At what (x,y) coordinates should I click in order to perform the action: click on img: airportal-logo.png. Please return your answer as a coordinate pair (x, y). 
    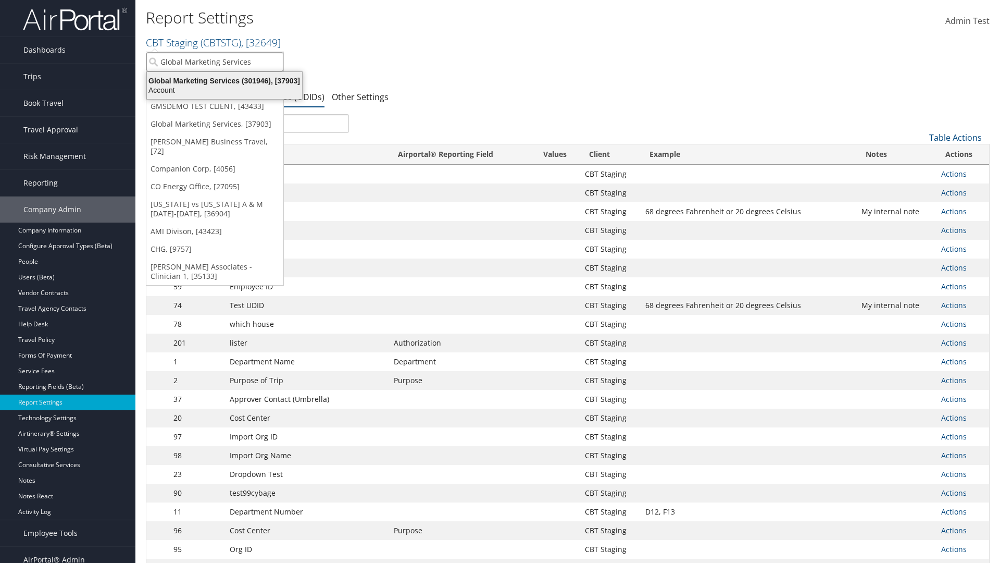
    Looking at the image, I should click on (75, 19).